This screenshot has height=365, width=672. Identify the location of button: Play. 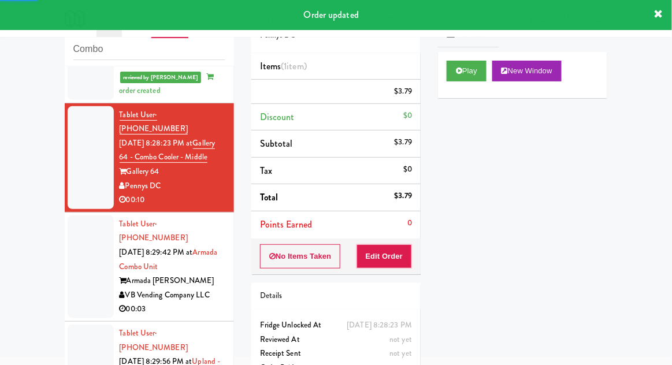
(466, 71).